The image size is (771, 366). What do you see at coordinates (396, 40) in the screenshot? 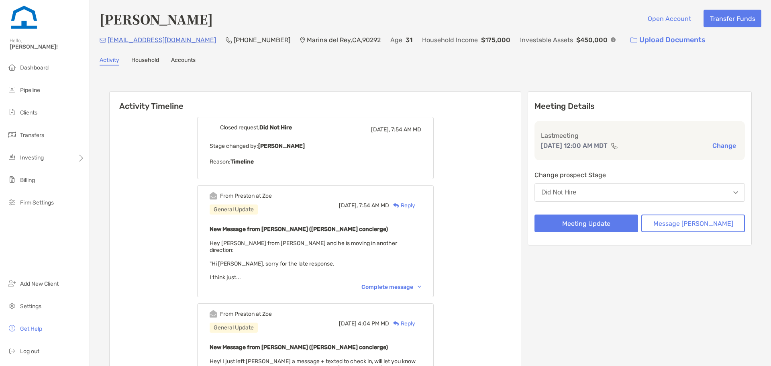
I see `p: Age` at bounding box center [396, 40].